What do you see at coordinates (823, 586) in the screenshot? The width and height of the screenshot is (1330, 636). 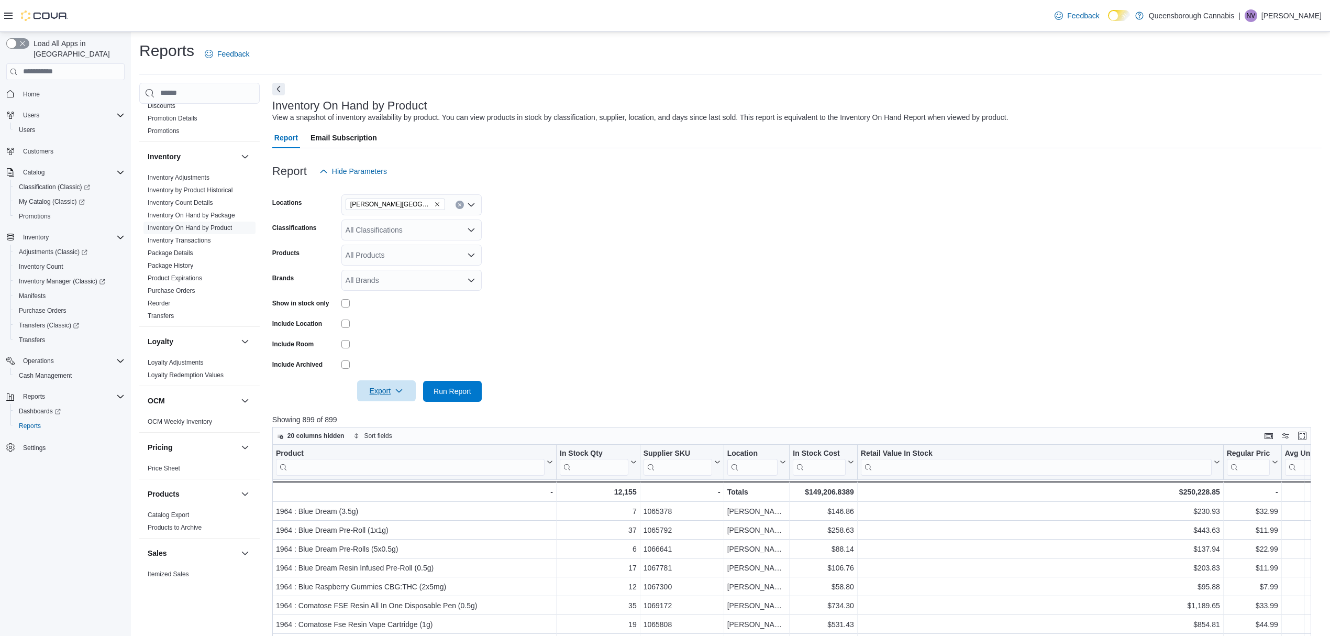 I see `div: $58.80` at bounding box center [823, 586].